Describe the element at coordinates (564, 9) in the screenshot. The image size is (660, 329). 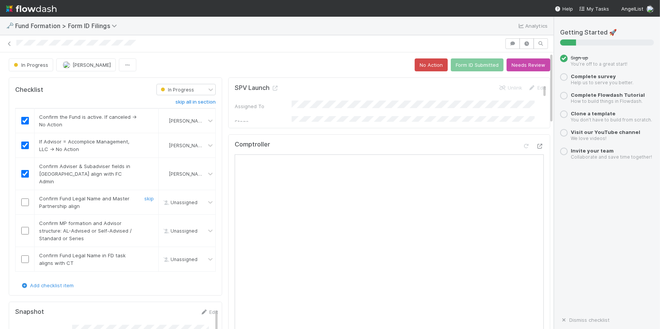
I see `div: Help` at that location.